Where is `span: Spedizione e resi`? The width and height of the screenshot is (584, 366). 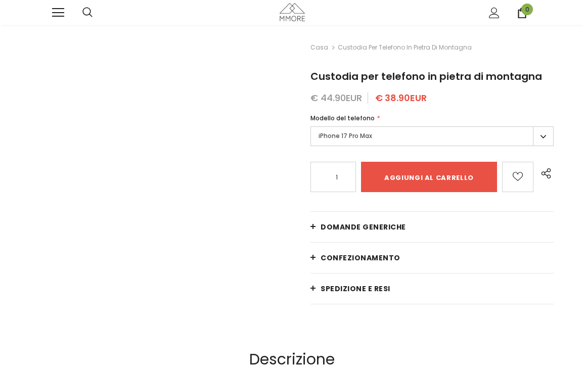 span: Spedizione e resi is located at coordinates (355, 289).